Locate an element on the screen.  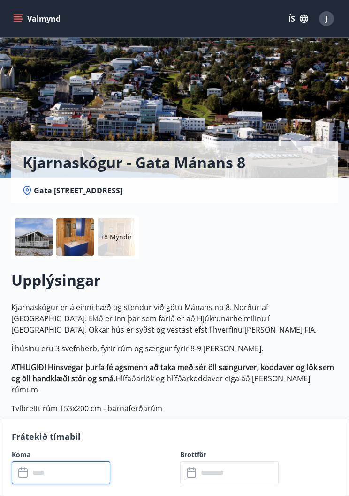
button: menu is located at coordinates (37, 19).